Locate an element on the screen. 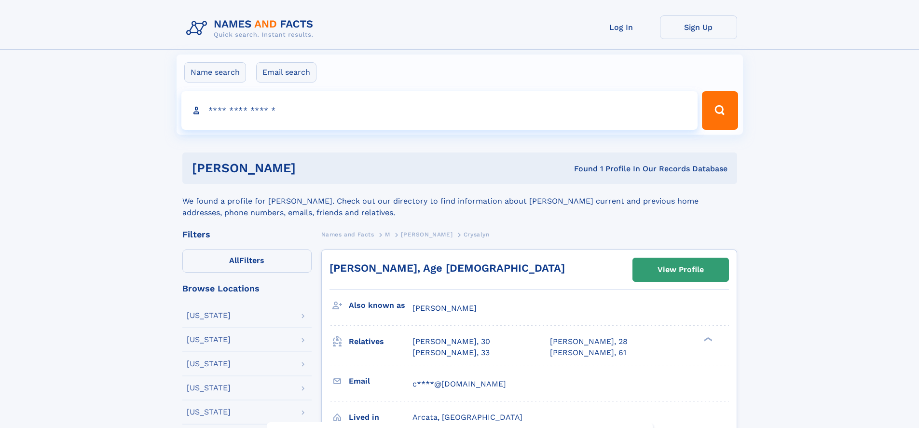  span: Crysalyn is located at coordinates (477, 234).